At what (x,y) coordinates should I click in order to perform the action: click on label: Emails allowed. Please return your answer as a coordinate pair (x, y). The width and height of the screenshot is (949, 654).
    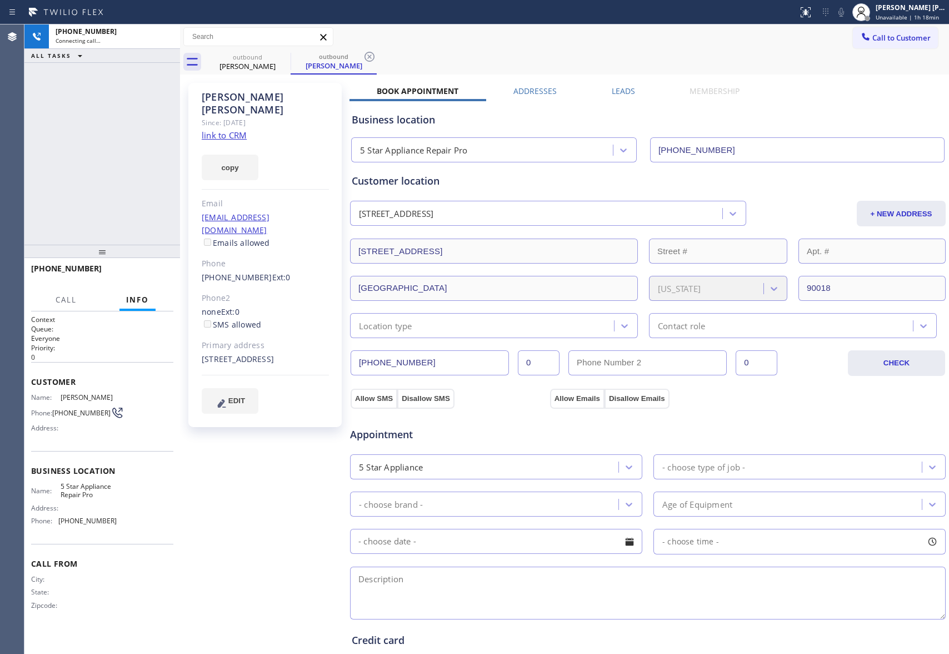
    Looking at the image, I should click on (236, 242).